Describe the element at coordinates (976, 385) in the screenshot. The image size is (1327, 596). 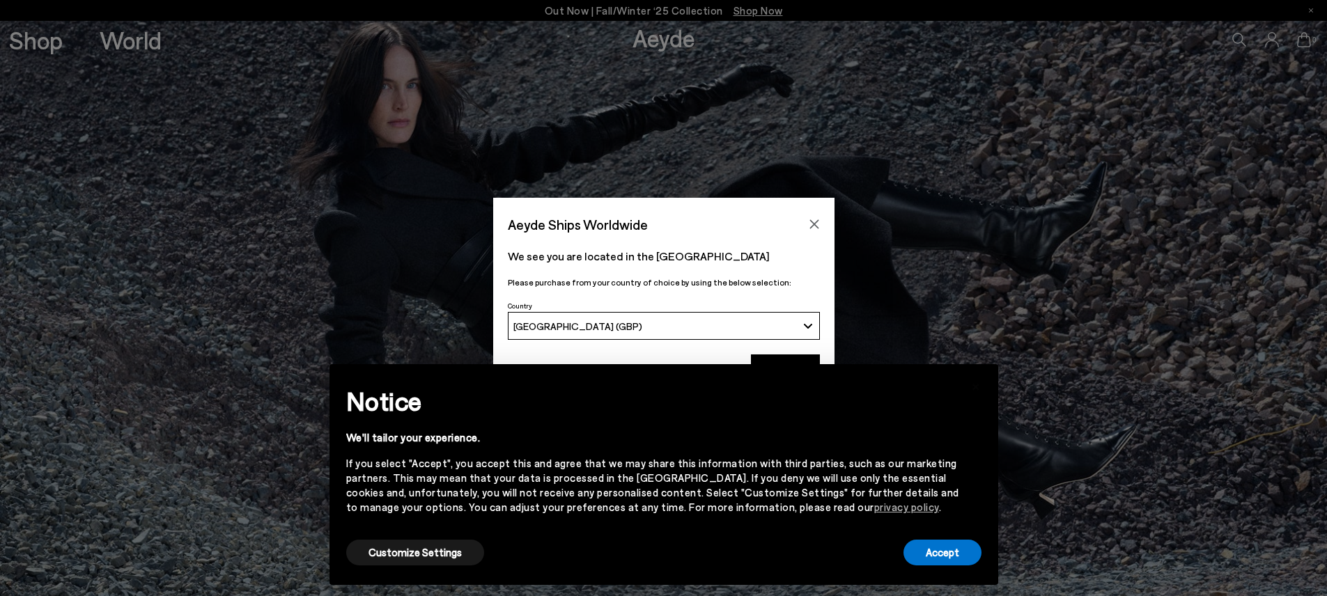
I see `button: Close this notice` at that location.